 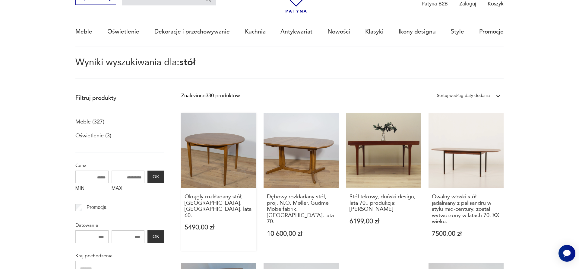 What do you see at coordinates (120, 256) in the screenshot?
I see `p: Kraj pochodzenia` at bounding box center [120, 256].